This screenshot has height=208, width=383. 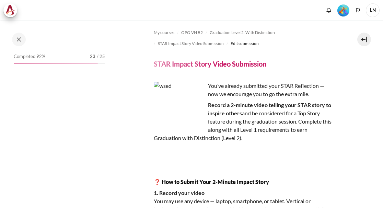 What do you see at coordinates (192, 33) in the screenshot?
I see `span: OPO VN B2` at bounding box center [192, 33].